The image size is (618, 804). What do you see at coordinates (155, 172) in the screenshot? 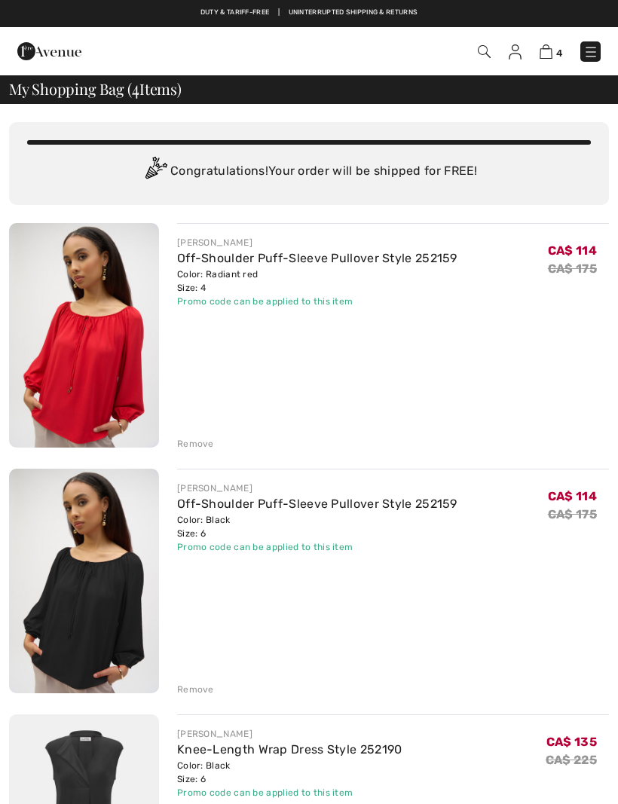
I see `img: Congratulation2.svg` at bounding box center [155, 172].